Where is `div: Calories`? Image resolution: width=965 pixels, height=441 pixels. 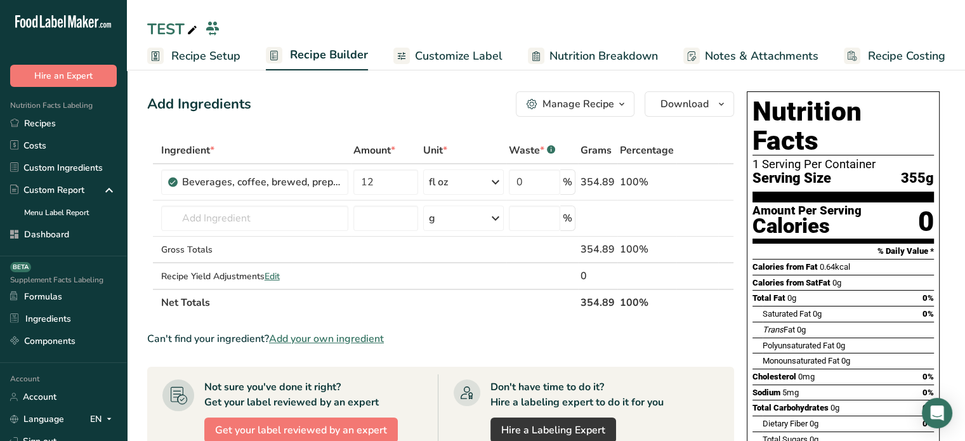 div: Calories is located at coordinates (807, 226).